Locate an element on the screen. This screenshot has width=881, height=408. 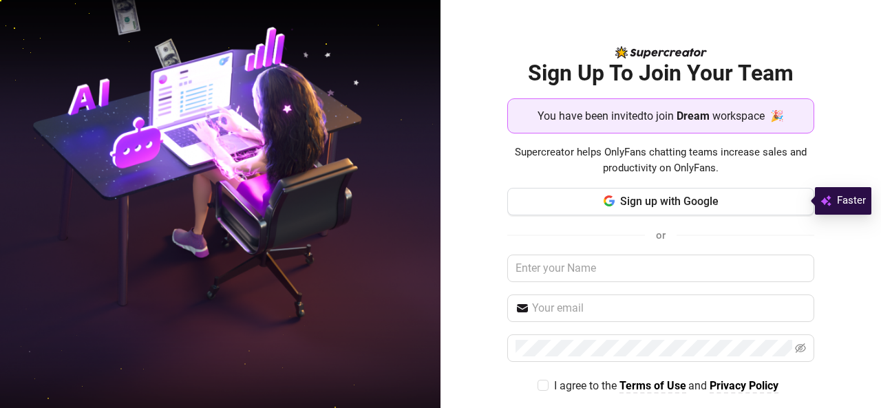
a: Terms of Use is located at coordinates (652, 386).